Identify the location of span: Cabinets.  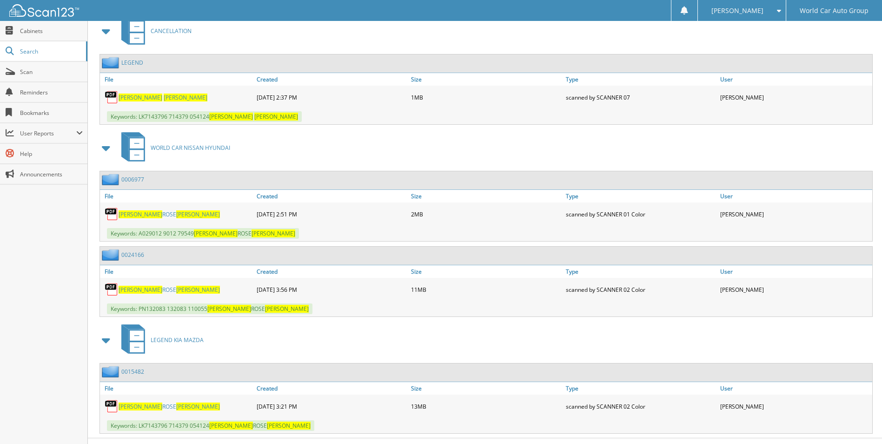
(51, 31).